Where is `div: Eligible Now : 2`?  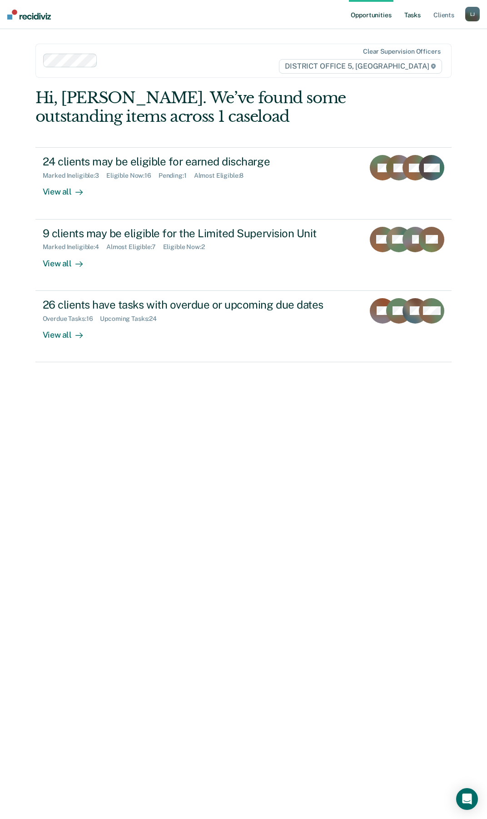
div: Eligible Now : 2 is located at coordinates (188, 247).